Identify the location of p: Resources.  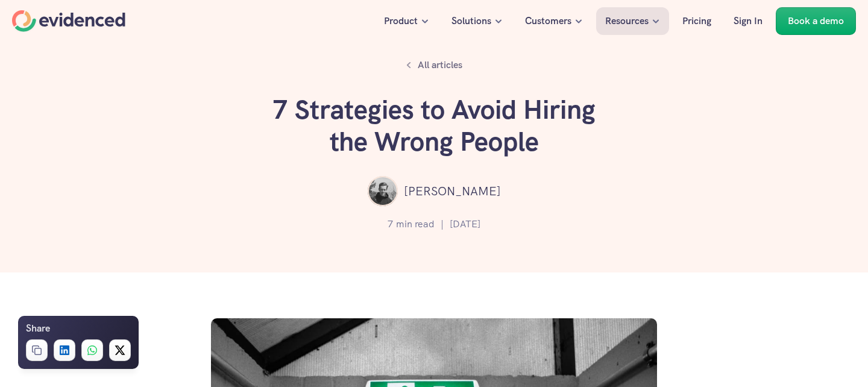
(627, 21).